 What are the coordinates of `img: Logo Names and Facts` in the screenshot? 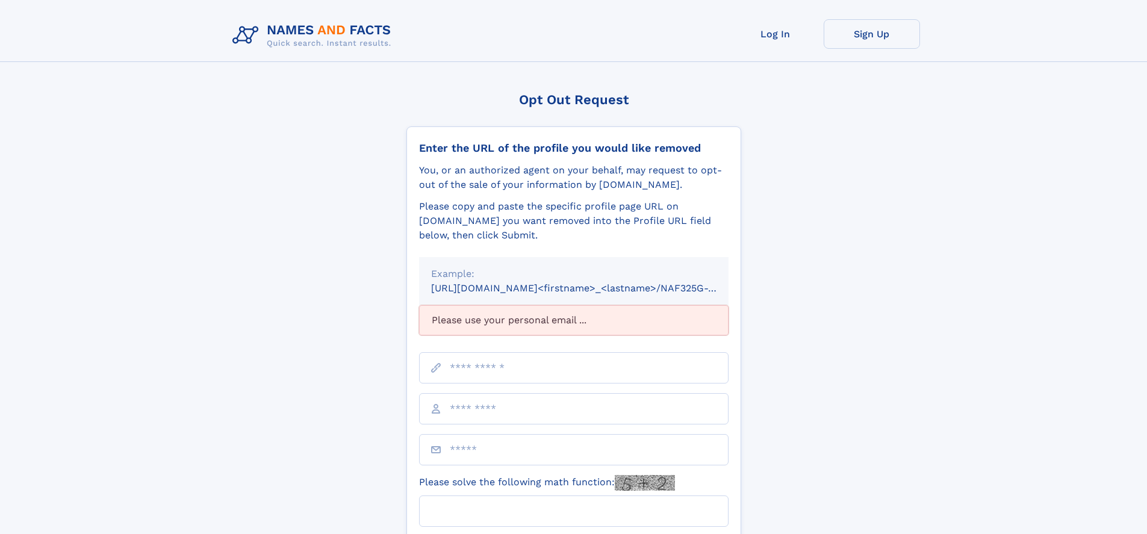 It's located at (314, 36).